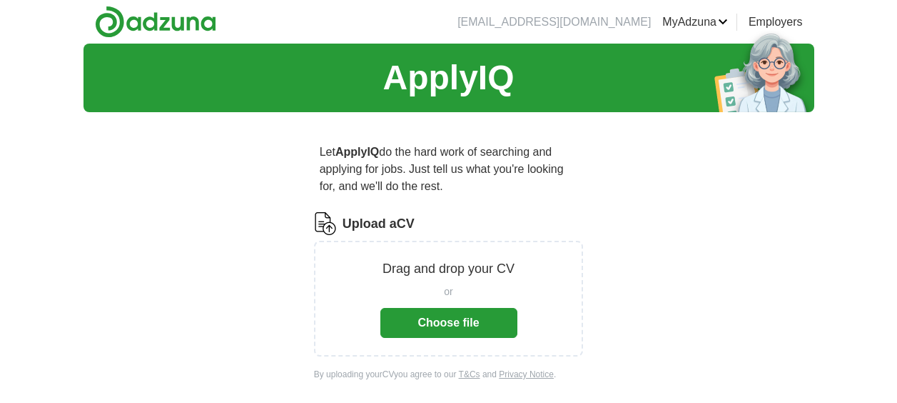 This screenshot has width=897, height=403. Describe the element at coordinates (470, 374) in the screenshot. I see `a: T&Cs` at that location.